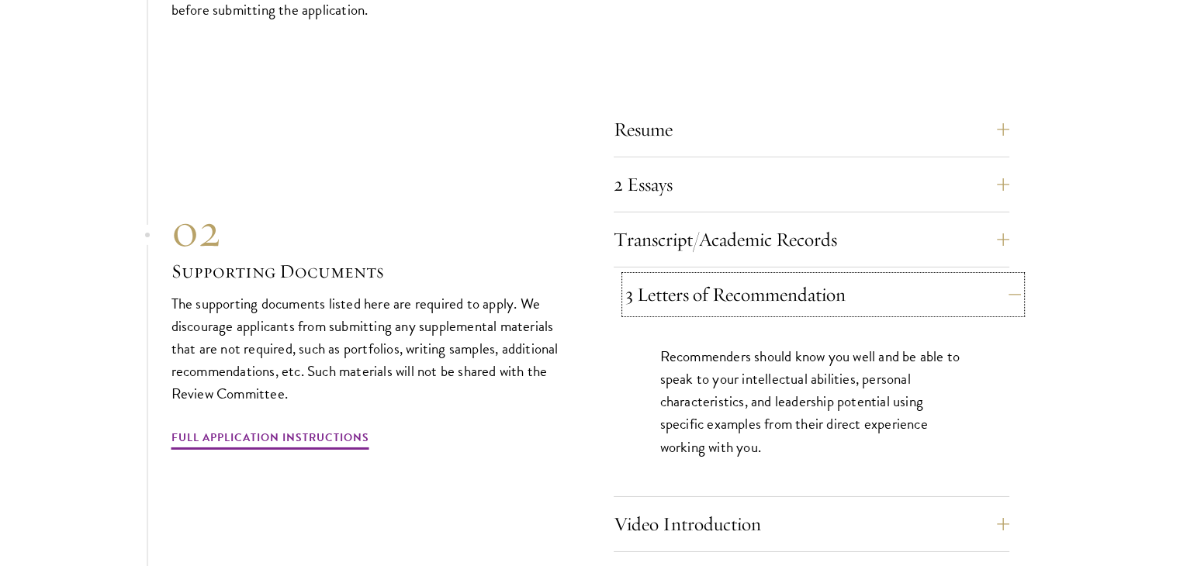  What do you see at coordinates (369, 348) in the screenshot?
I see `p: The supporting documents listed here are required to apply. We discourage applicants from submitt...` at bounding box center [369, 348].